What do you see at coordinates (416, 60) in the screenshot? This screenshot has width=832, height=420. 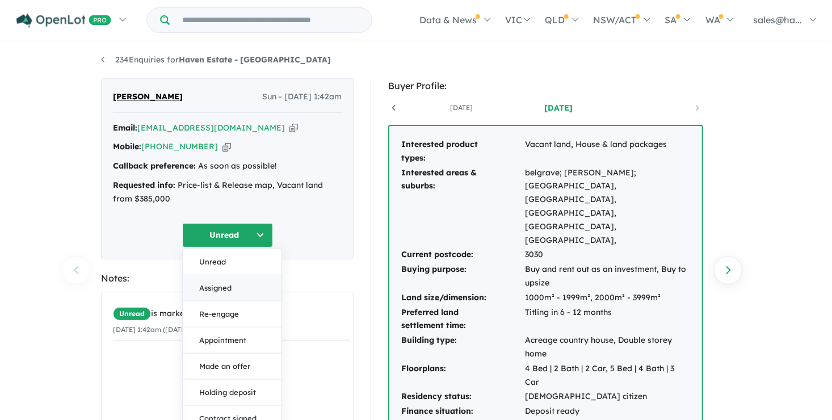 I see `nav: breadcrumb` at bounding box center [416, 60].